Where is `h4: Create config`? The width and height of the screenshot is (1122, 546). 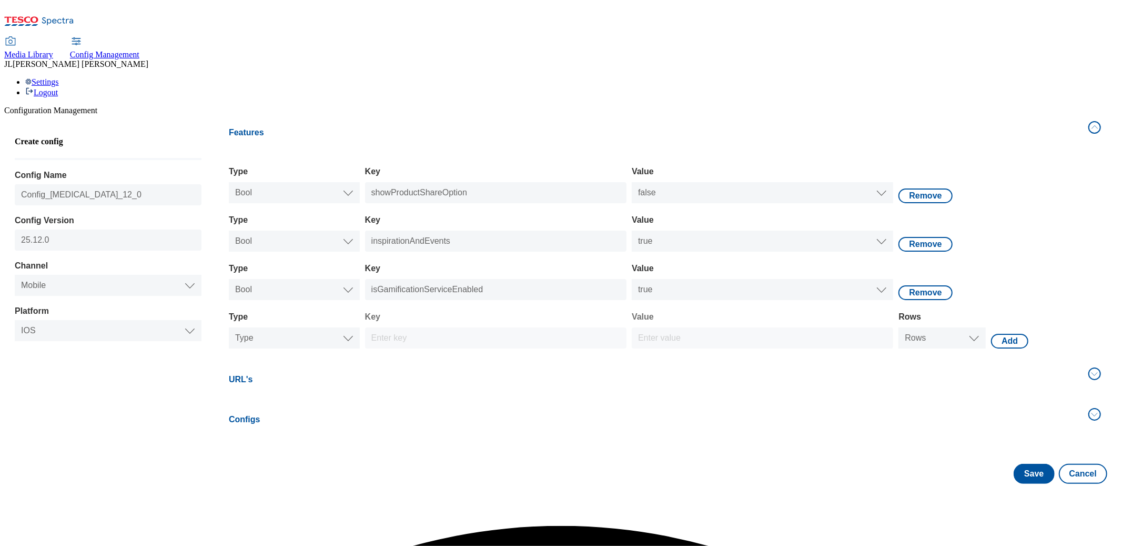 h4: Create config is located at coordinates (108, 142).